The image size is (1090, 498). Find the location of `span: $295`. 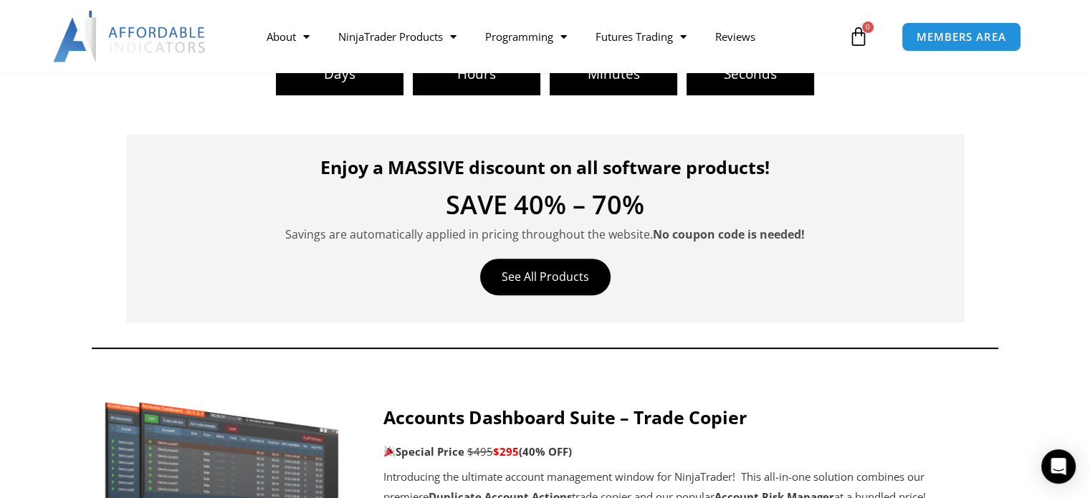

span: $295 is located at coordinates (506, 451).